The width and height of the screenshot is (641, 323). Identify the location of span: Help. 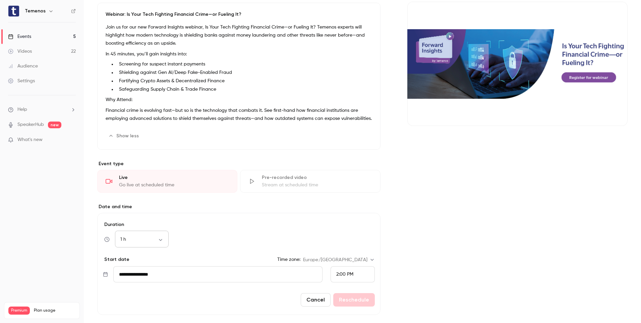
(22, 109).